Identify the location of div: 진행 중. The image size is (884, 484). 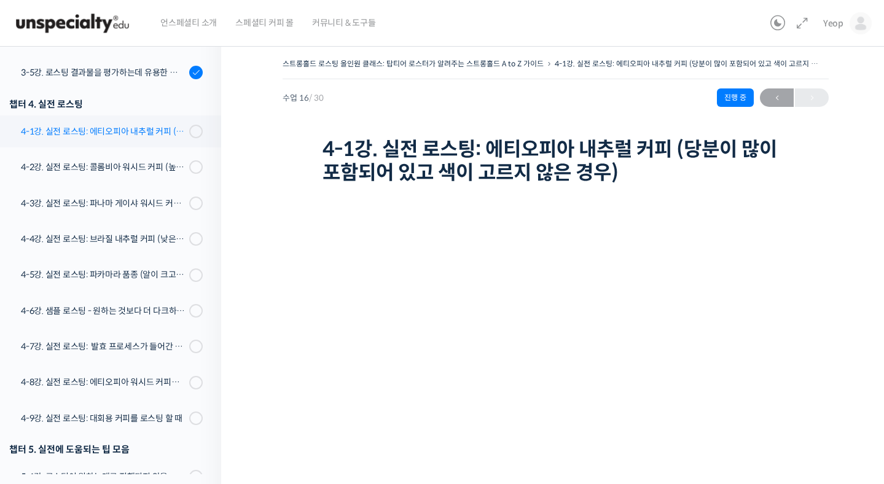
(735, 98).